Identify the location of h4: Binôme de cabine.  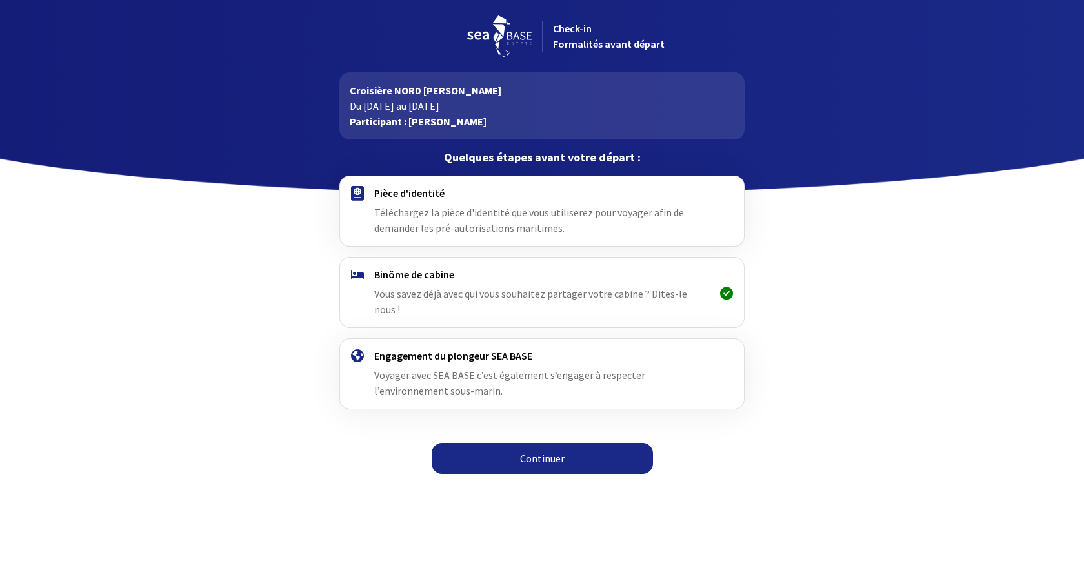
(541, 274).